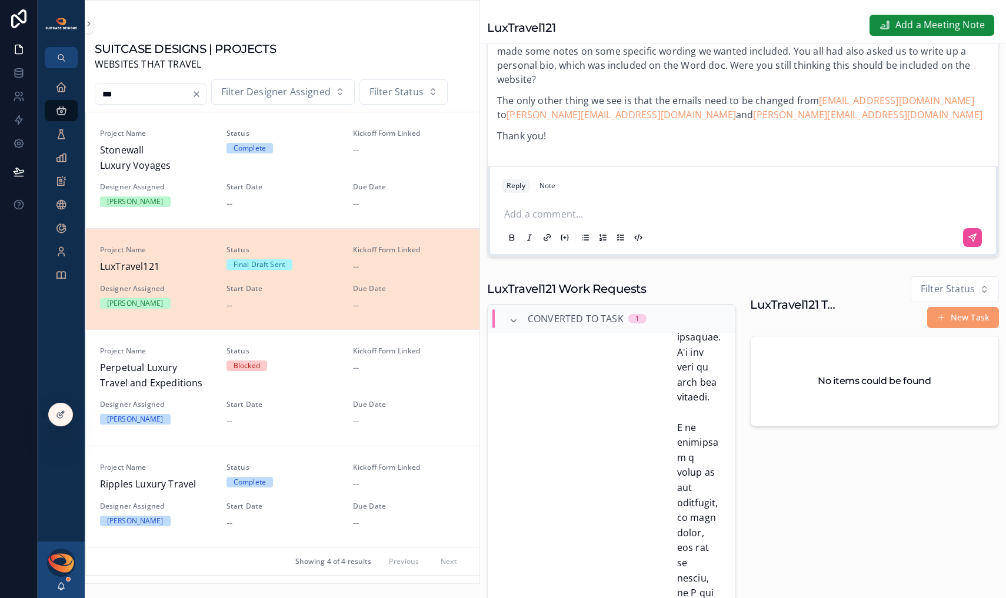 The height and width of the screenshot is (598, 1006). I want to click on h2: No items could be found, so click(874, 381).